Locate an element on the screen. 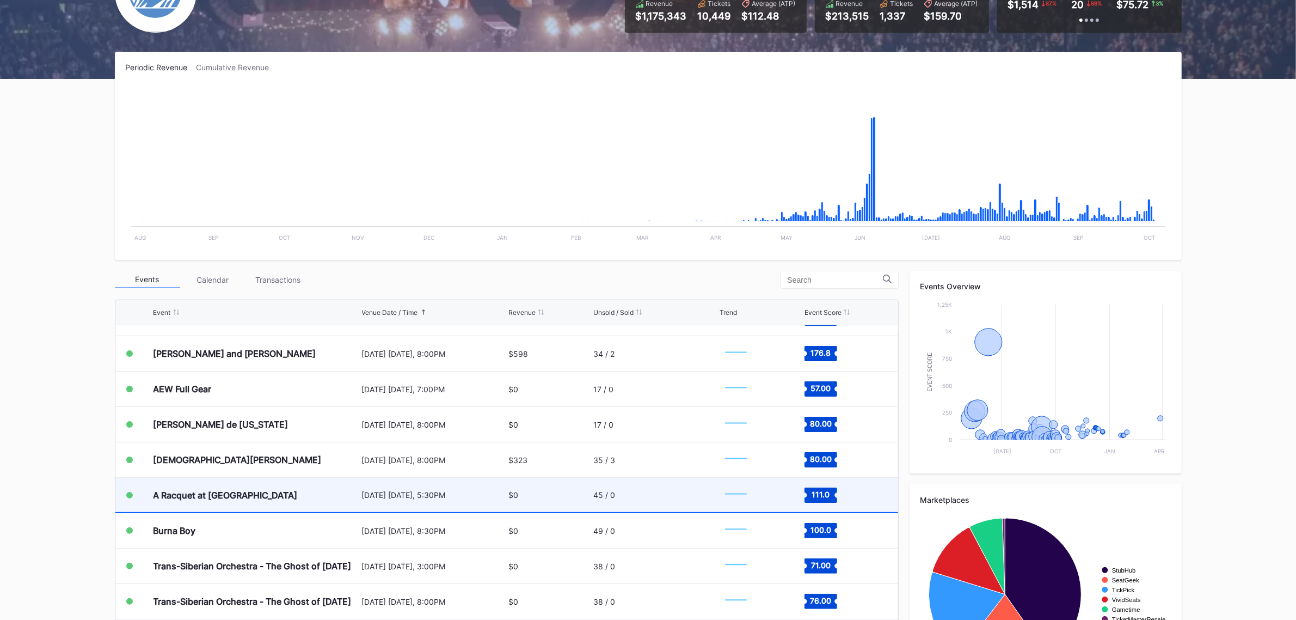  text: 1k is located at coordinates (949, 331).